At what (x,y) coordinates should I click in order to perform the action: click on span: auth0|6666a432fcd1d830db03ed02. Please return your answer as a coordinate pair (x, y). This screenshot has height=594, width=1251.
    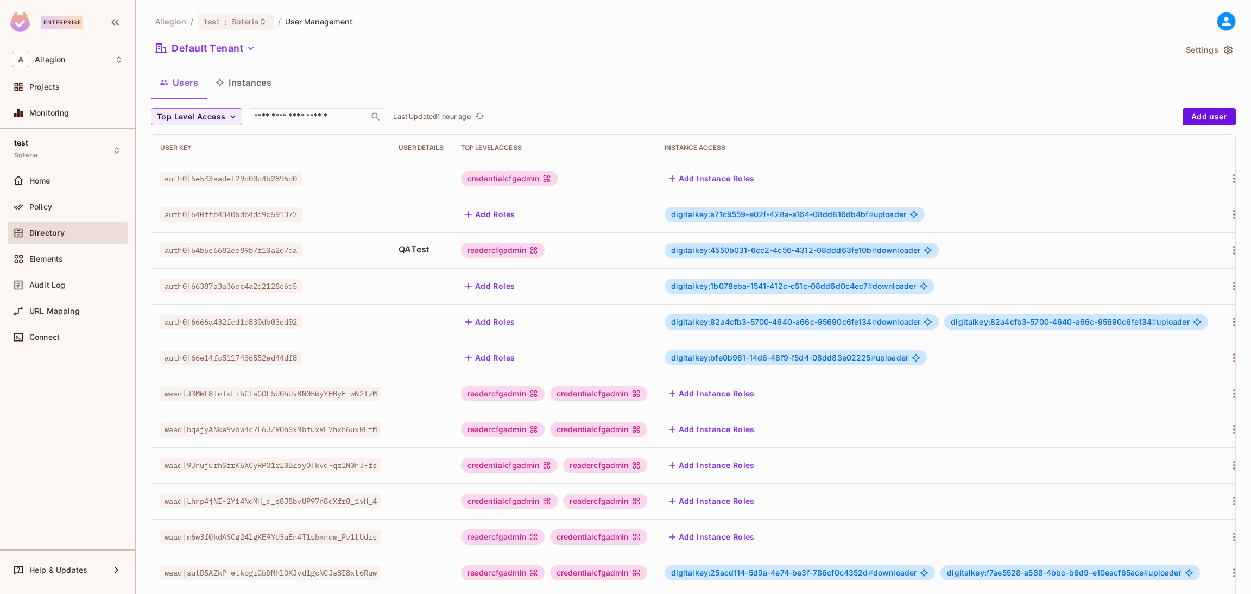
    Looking at the image, I should click on (231, 322).